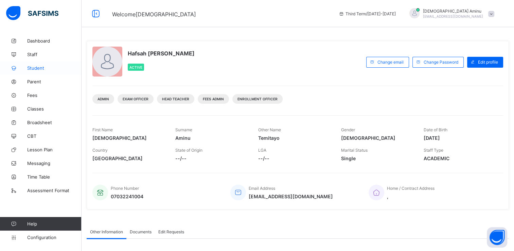 The height and width of the screenshot is (251, 514). Describe the element at coordinates (269, 129) in the screenshot. I see `span: Other Name` at that location.